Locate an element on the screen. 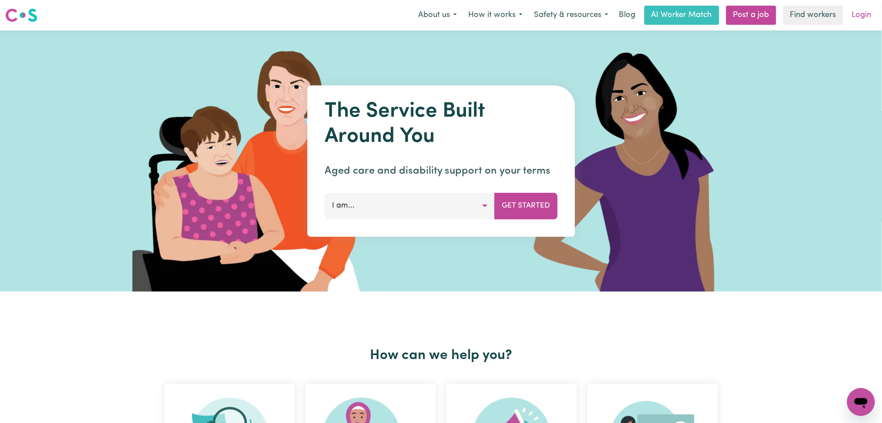 The width and height of the screenshot is (882, 423). h1: The Service Built Around You is located at coordinates (441, 124).